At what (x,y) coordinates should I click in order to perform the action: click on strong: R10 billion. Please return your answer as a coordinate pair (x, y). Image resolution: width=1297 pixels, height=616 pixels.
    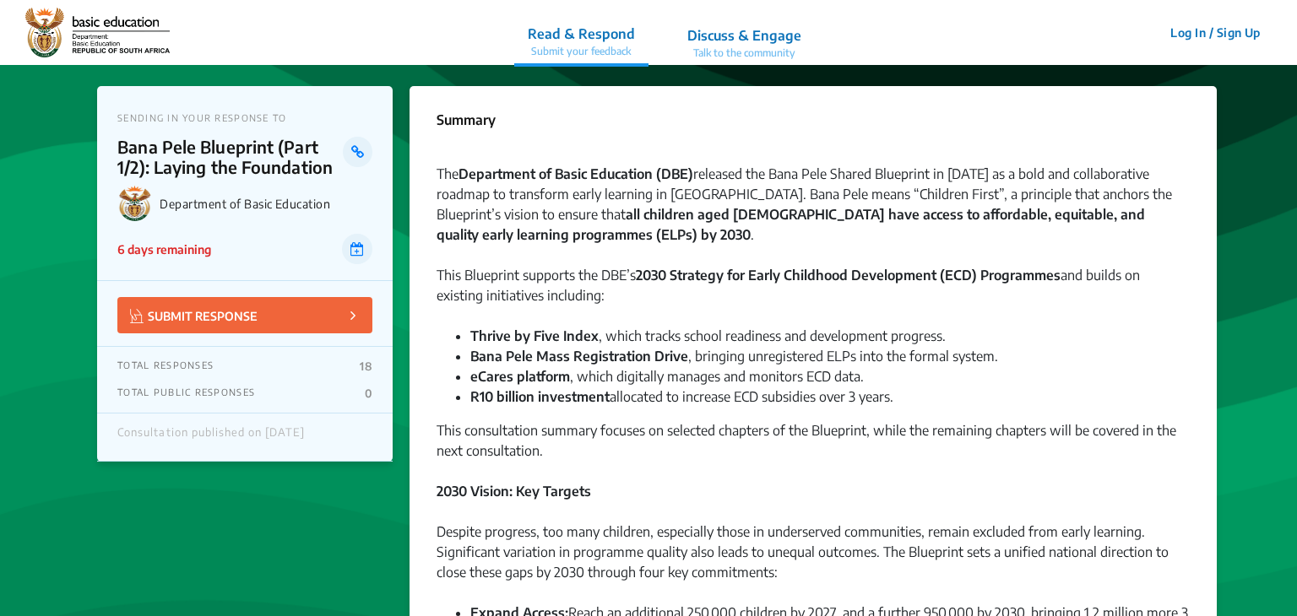
    Looking at the image, I should click on (502, 397).